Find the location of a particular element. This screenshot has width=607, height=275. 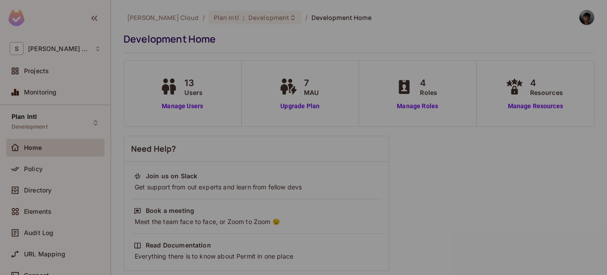

span: Need Help? is located at coordinates (154, 149).